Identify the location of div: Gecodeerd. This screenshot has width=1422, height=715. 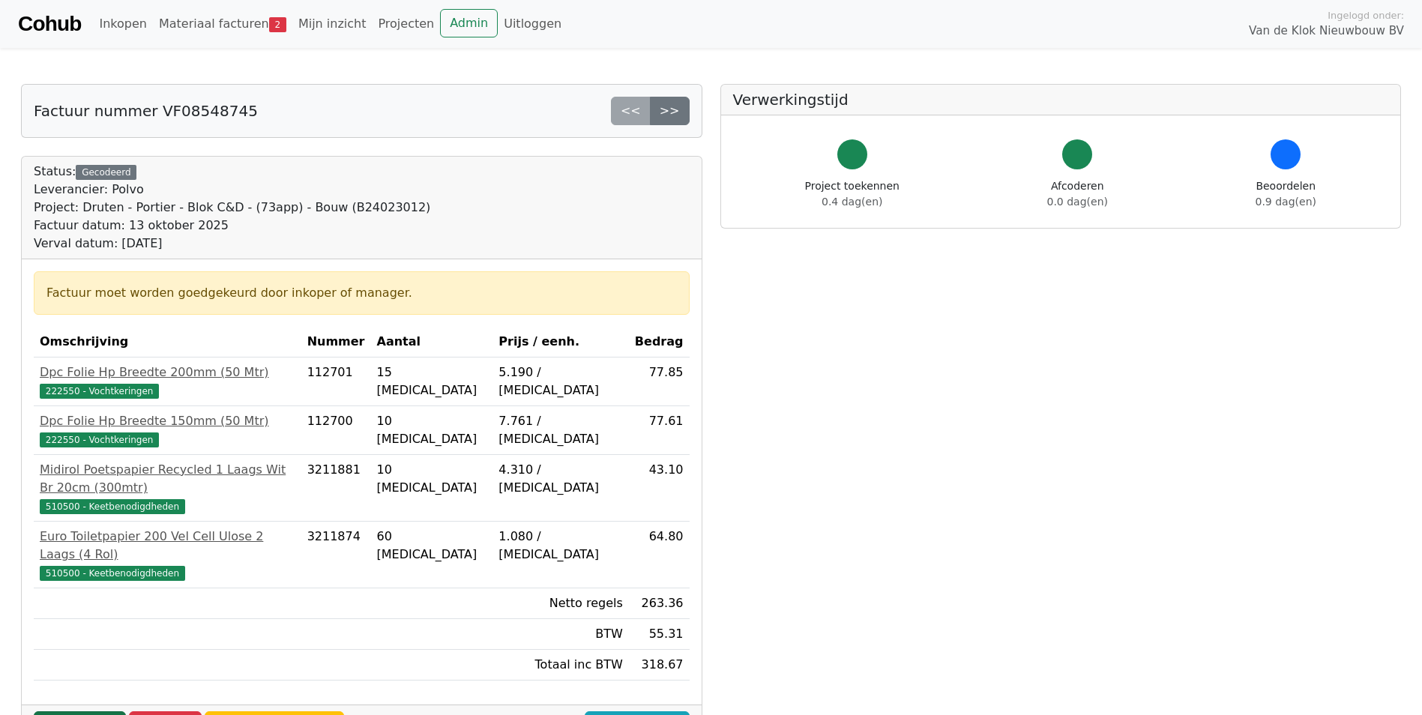
(106, 172).